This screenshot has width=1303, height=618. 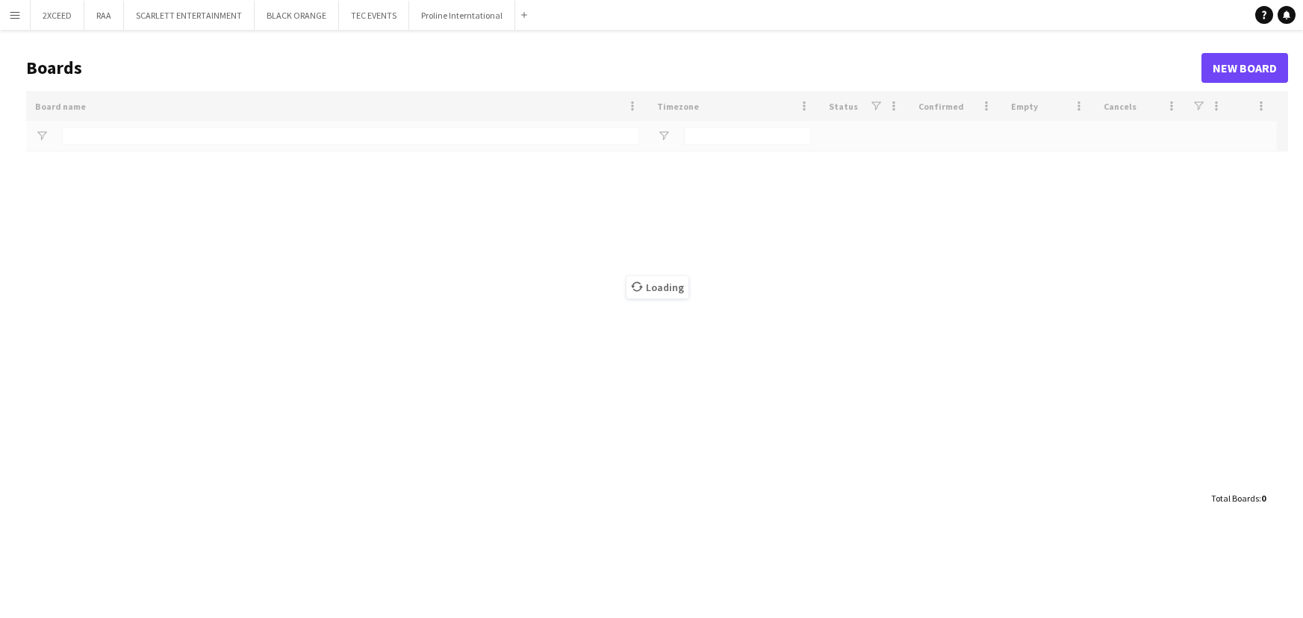 What do you see at coordinates (657, 288) in the screenshot?
I see `span: Loading` at bounding box center [657, 288].